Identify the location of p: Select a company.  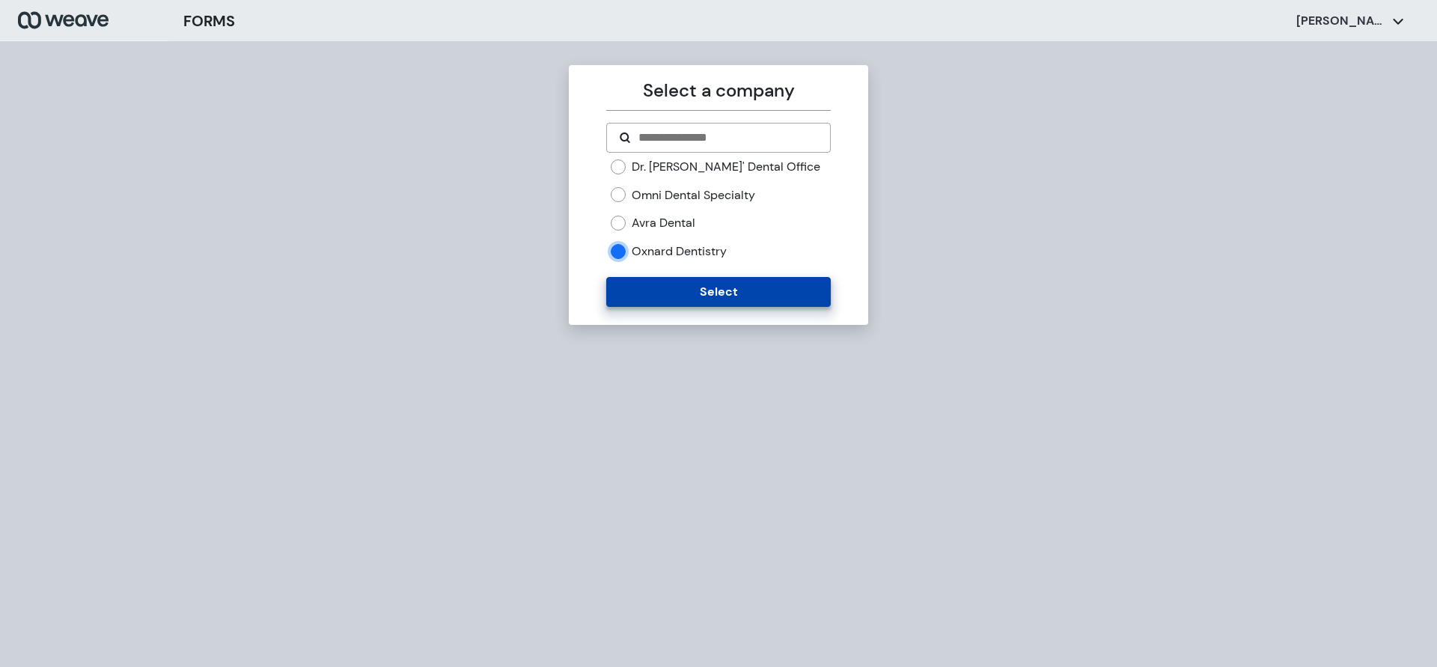
(718, 91).